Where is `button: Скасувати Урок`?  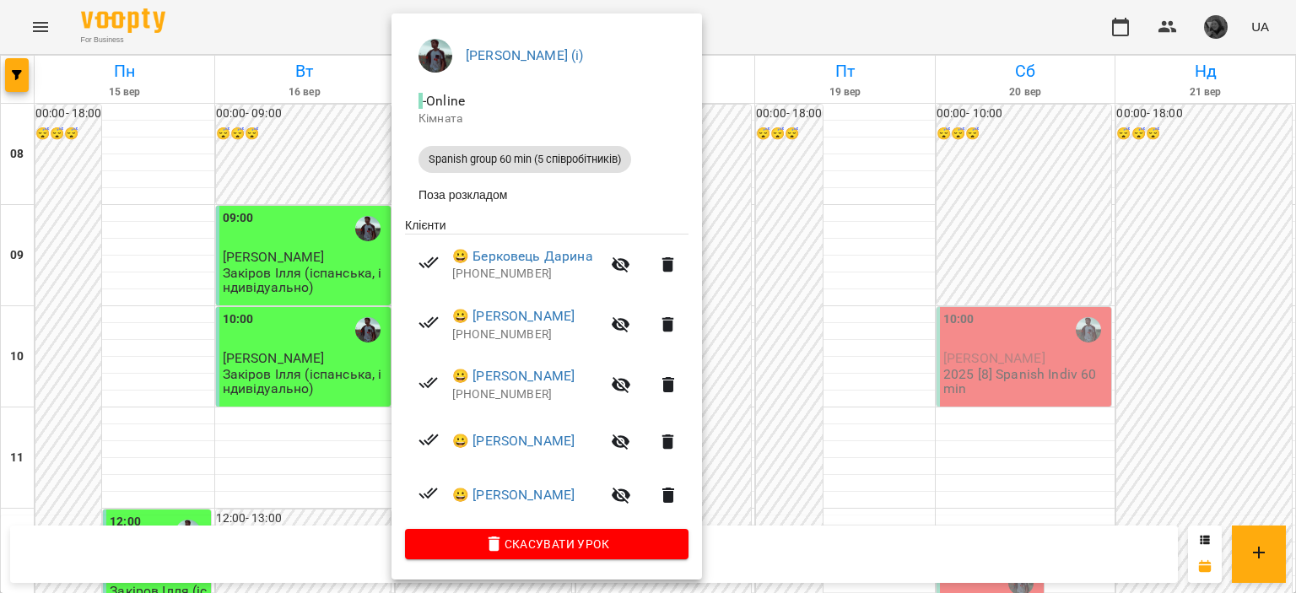 button: Скасувати Урок is located at coordinates (547, 544).